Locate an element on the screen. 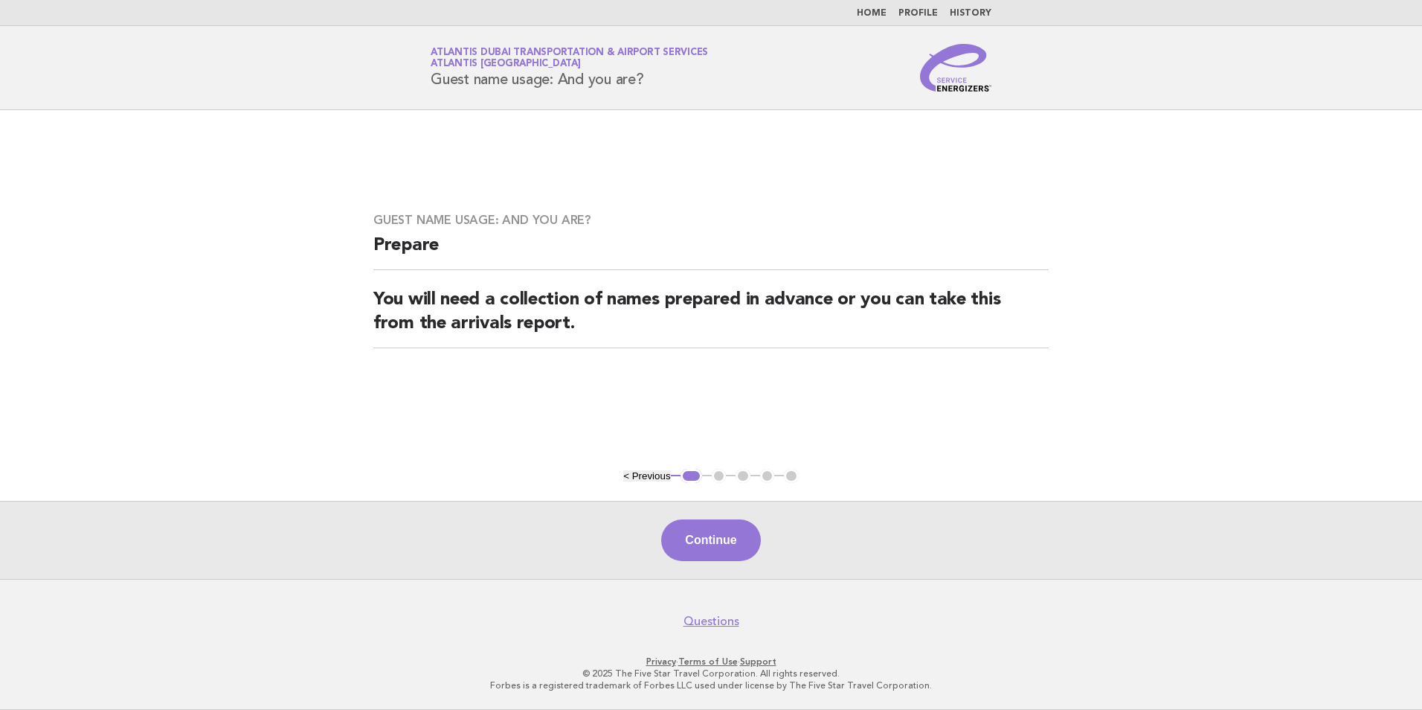 This screenshot has width=1422, height=710. h3: Guest name usage: And you are? is located at coordinates (711, 220).